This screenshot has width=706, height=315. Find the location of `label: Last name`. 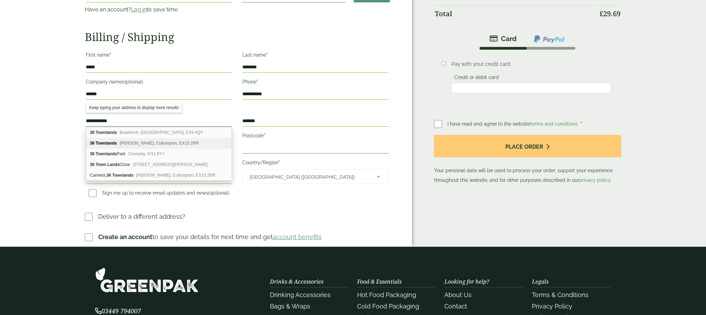

label: Last name is located at coordinates (315, 56).